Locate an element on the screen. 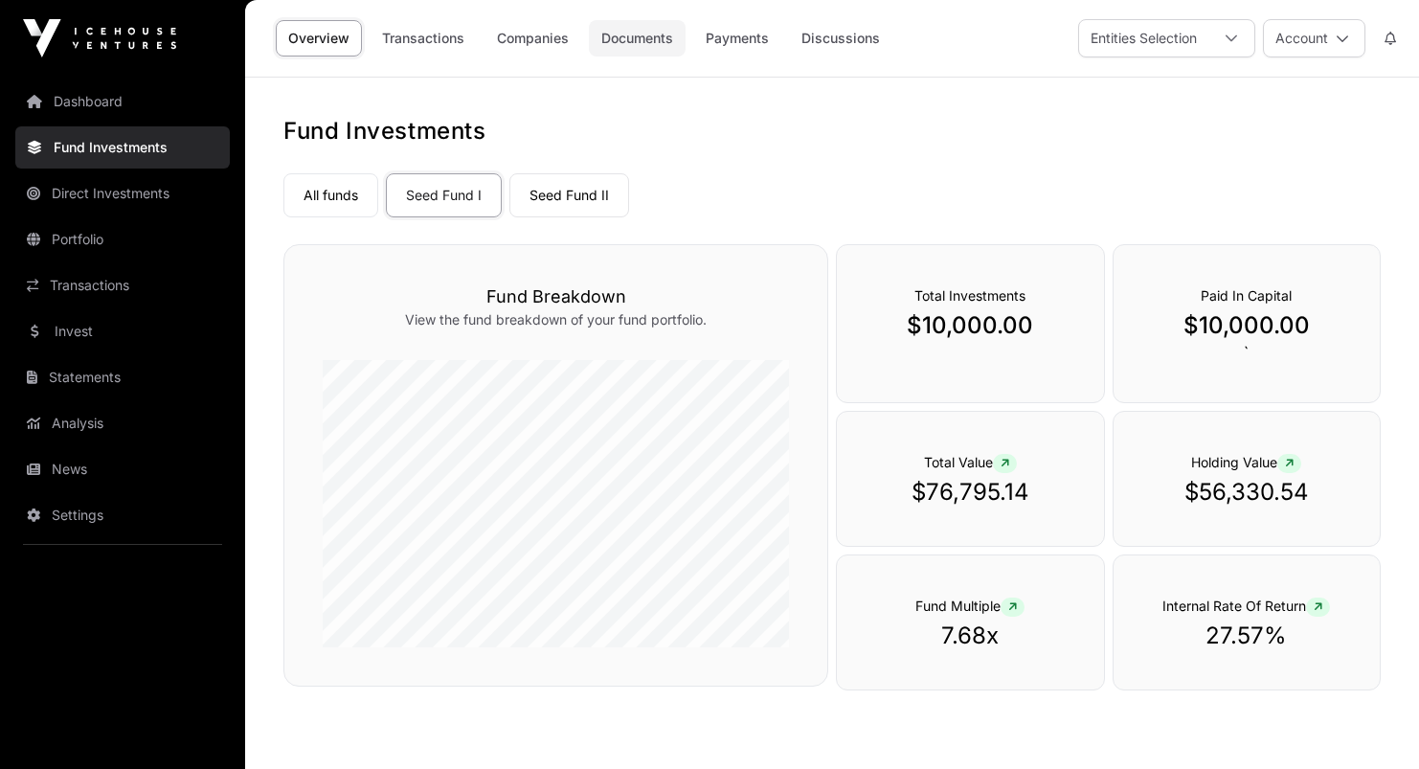 The width and height of the screenshot is (1419, 769). a: Discussions is located at coordinates (840, 38).